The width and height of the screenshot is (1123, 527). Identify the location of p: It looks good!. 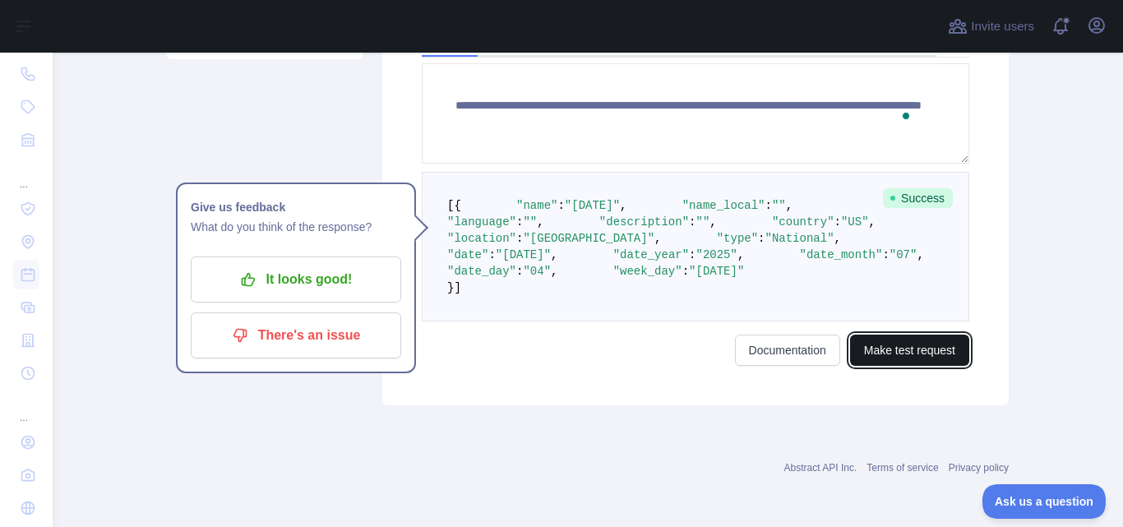
(296, 279).